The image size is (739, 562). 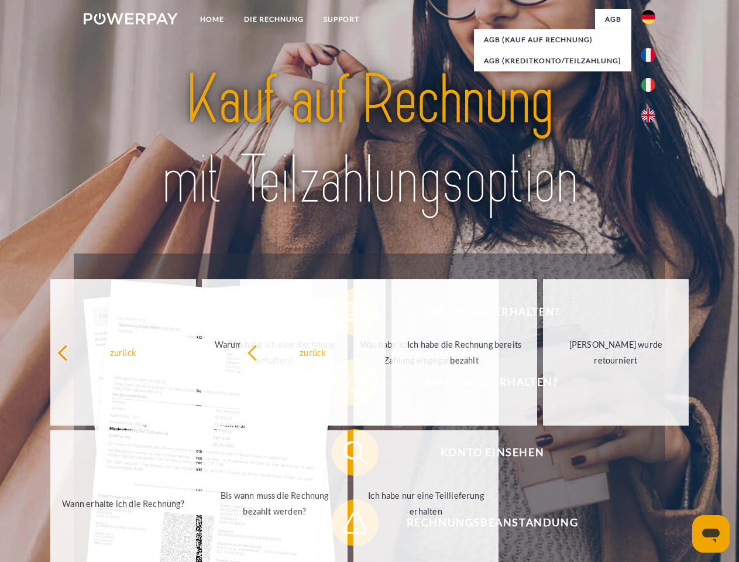 I want to click on img: title-powerpay_de.svg, so click(x=369, y=140).